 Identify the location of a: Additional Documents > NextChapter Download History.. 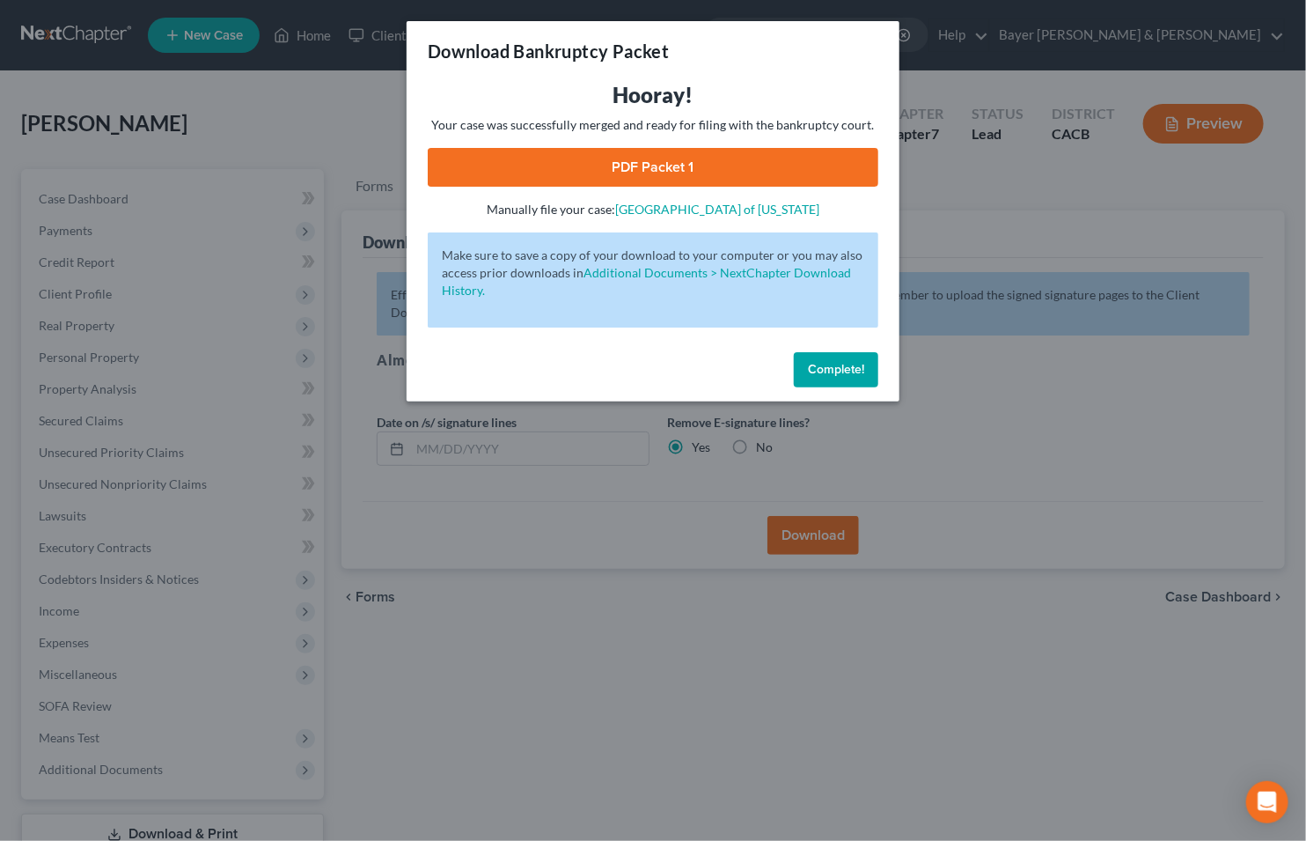
(646, 281).